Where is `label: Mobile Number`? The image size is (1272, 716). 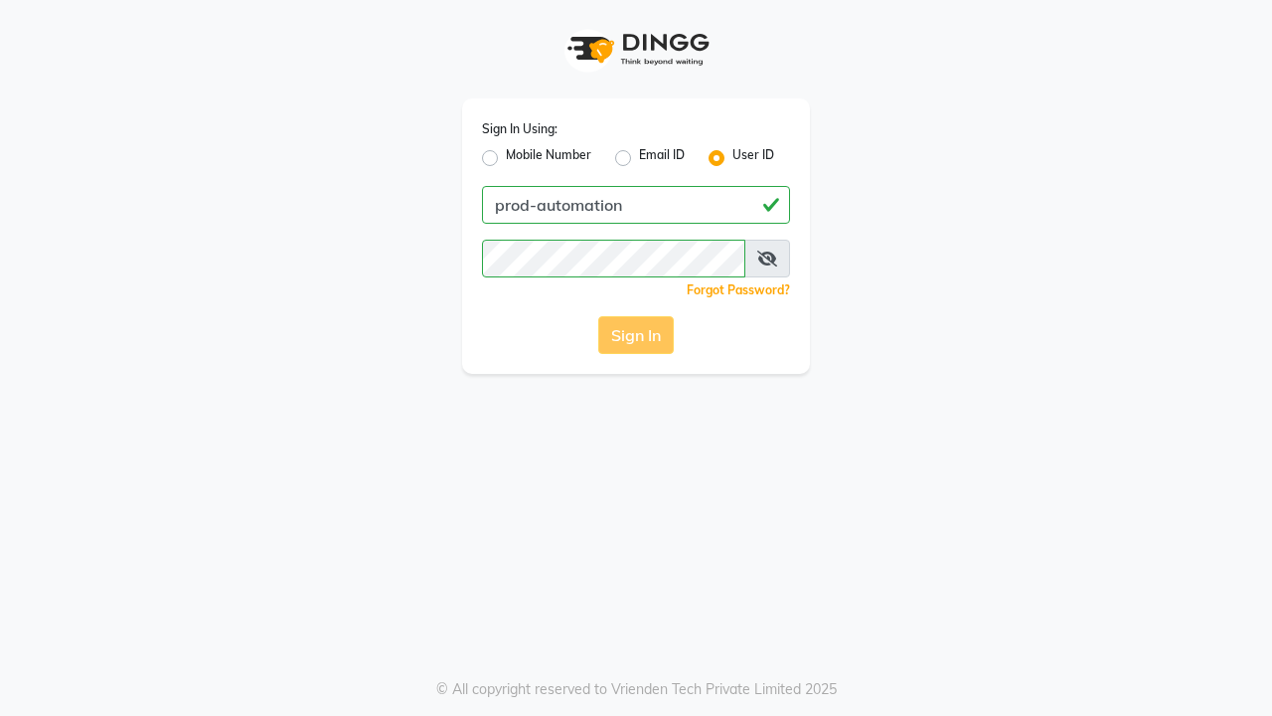 label: Mobile Number is located at coordinates (549, 158).